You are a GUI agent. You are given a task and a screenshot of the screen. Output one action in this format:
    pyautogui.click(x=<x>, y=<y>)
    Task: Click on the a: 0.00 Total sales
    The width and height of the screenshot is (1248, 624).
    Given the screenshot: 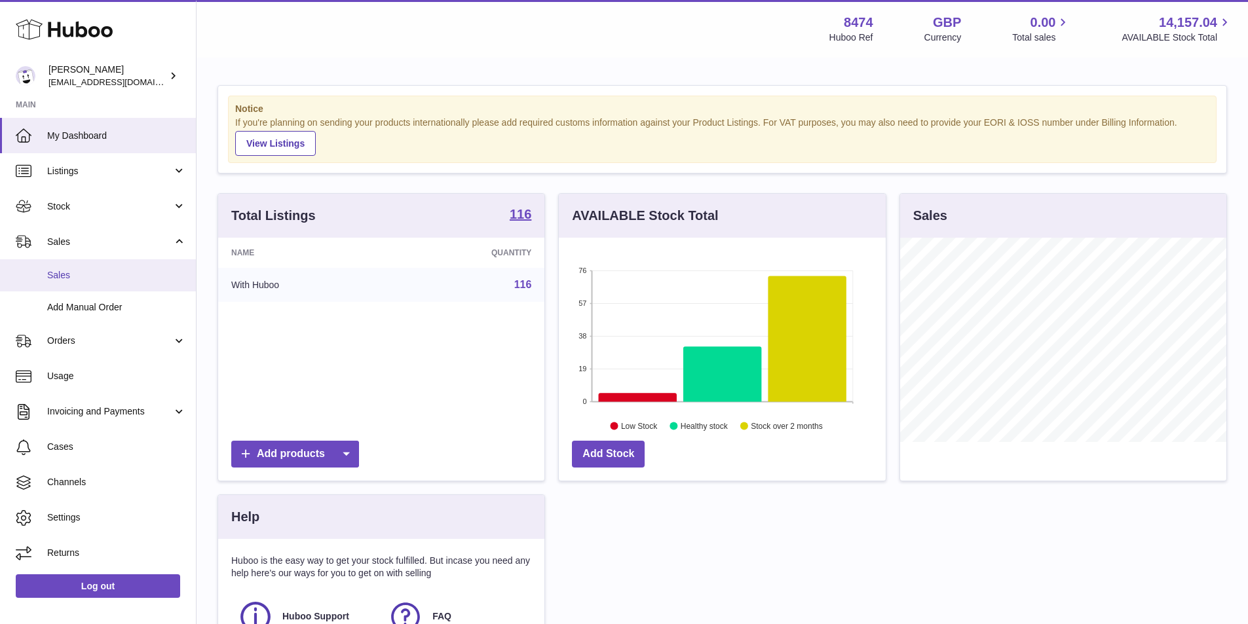 What is the action you would take?
    pyautogui.click(x=1041, y=29)
    